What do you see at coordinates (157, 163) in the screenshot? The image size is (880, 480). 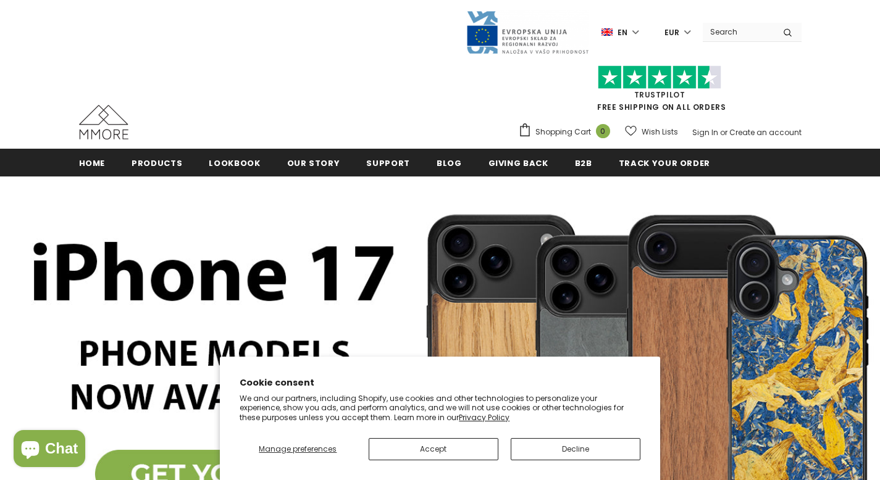 I see `span: Products` at bounding box center [157, 163].